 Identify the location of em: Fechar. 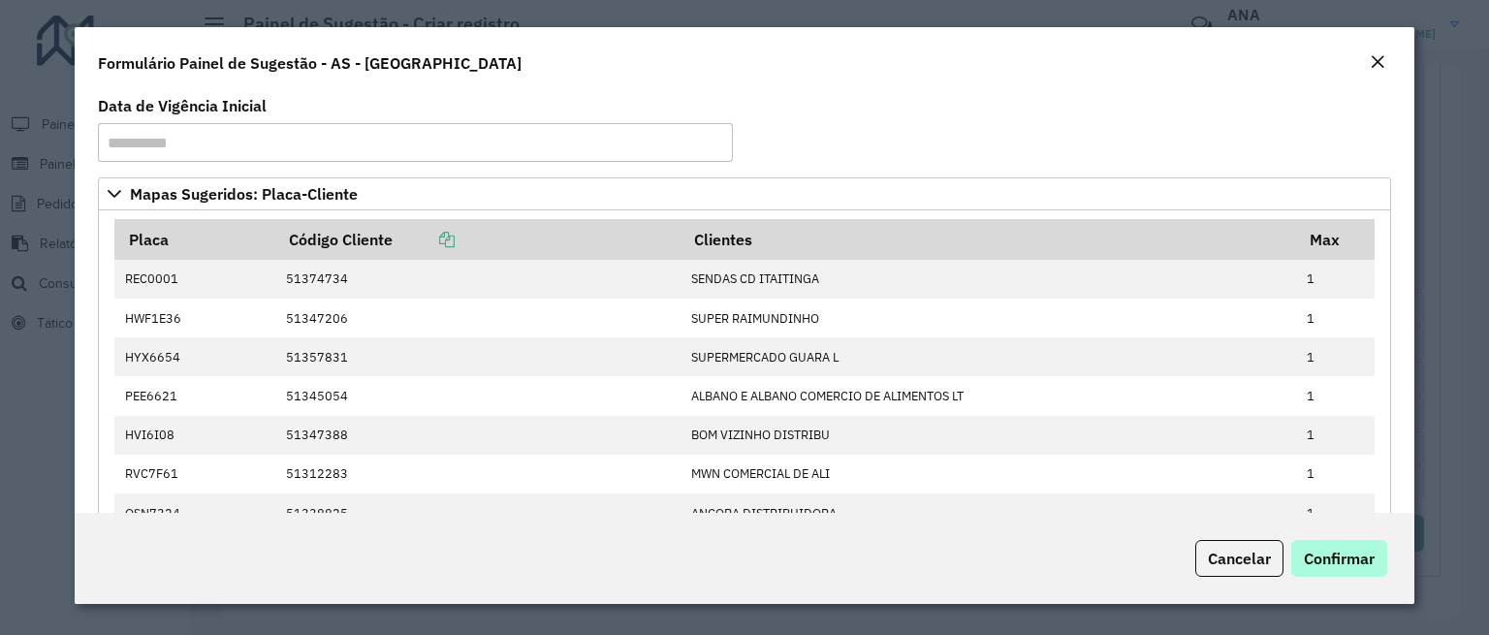
(1377, 62).